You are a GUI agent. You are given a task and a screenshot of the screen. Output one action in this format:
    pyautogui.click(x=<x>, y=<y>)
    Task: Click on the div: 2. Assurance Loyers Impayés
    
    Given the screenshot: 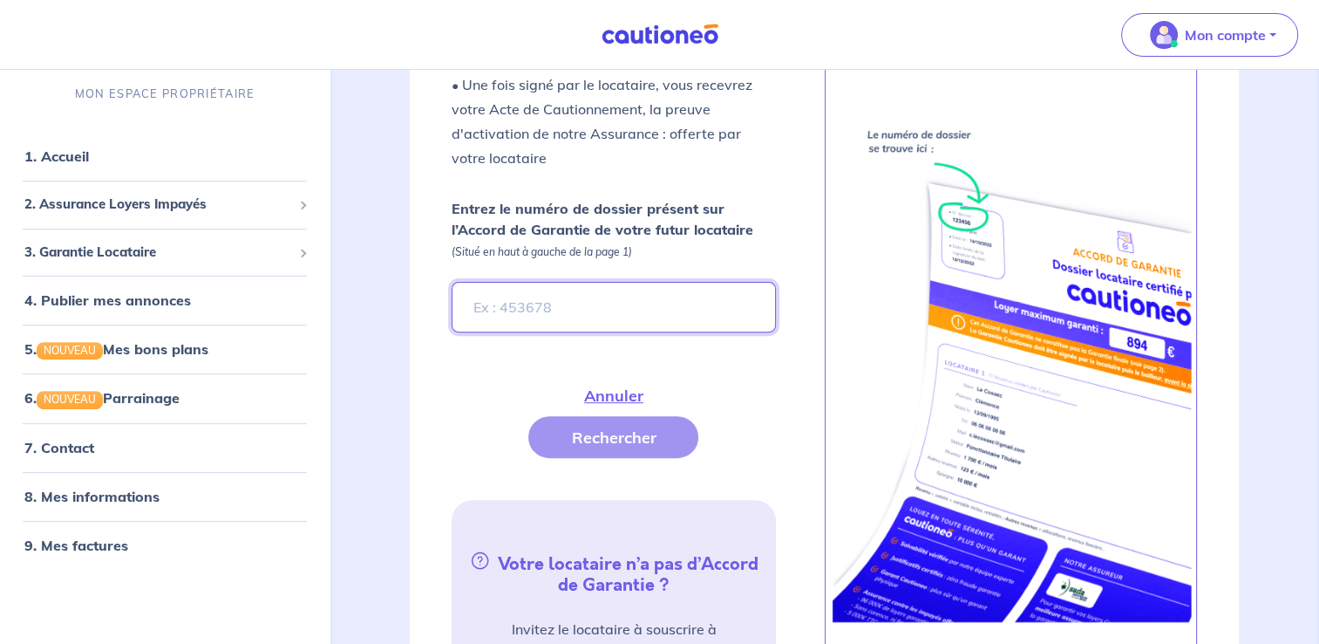 What is the action you would take?
    pyautogui.click(x=165, y=204)
    